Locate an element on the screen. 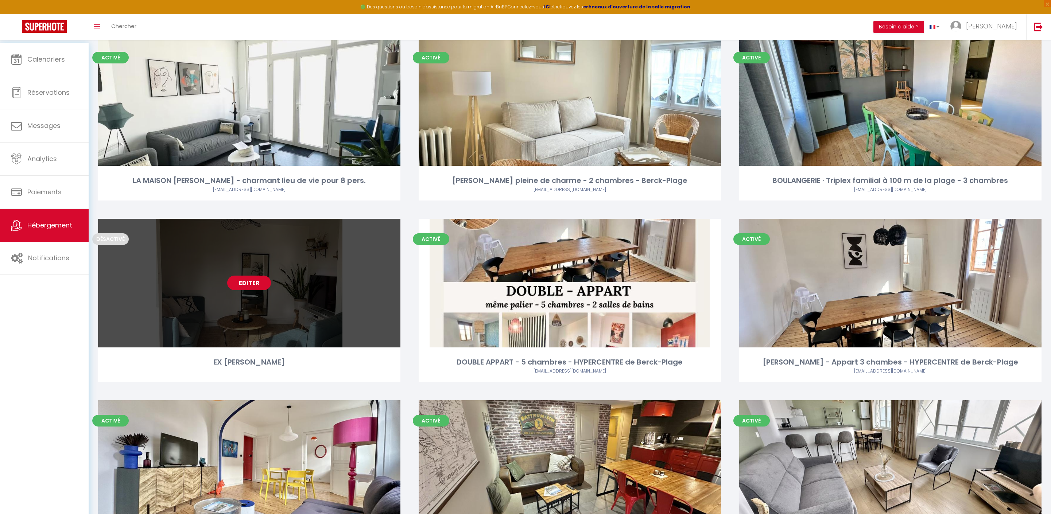  span: Messages is located at coordinates (44, 125).